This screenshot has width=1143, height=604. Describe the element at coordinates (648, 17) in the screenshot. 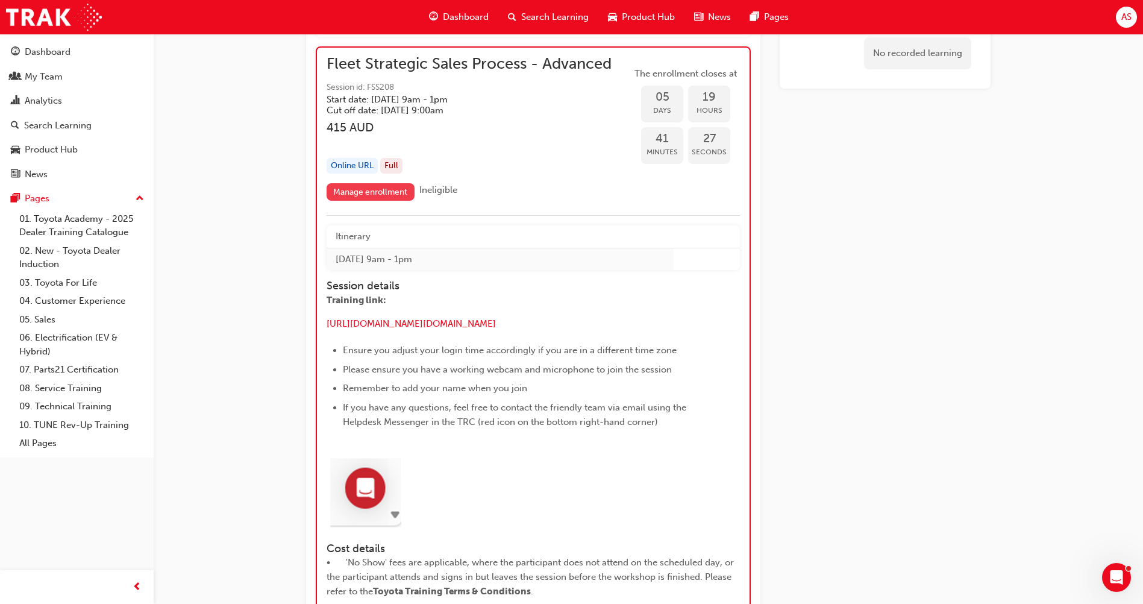

I see `span: Product Hub` at that location.